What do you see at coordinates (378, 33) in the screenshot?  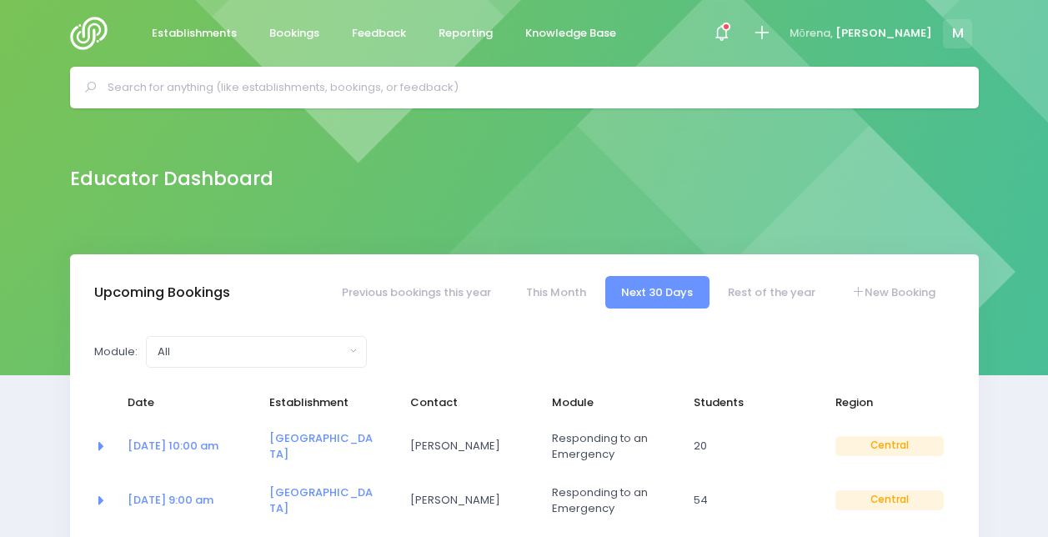 I see `span: Feedback` at bounding box center [378, 33].